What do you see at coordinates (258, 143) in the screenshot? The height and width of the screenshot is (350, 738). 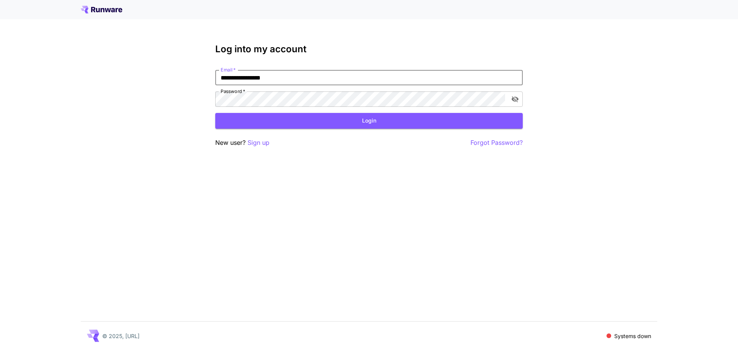 I see `button: Sign up` at bounding box center [258, 143].